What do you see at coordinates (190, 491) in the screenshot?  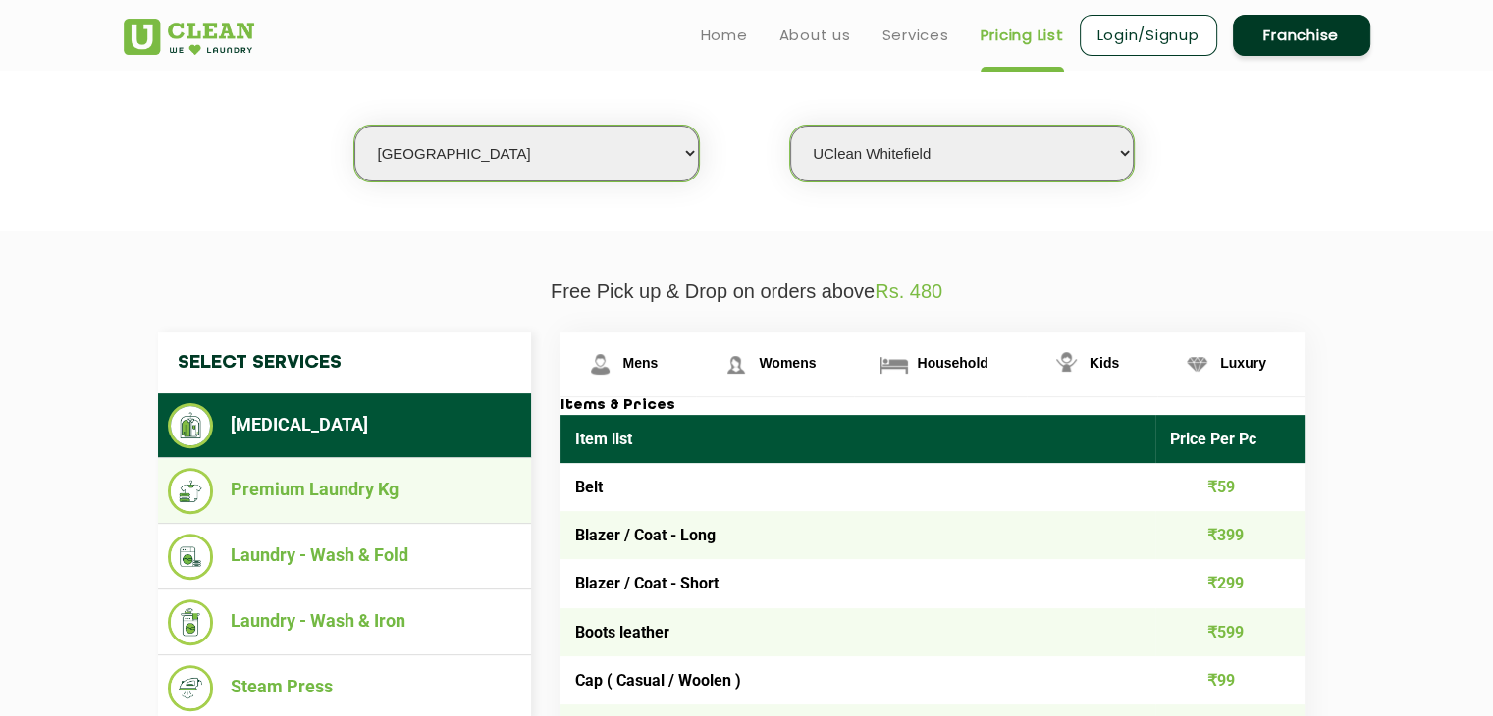 I see `img: Premium Laundry Kg` at bounding box center [190, 491].